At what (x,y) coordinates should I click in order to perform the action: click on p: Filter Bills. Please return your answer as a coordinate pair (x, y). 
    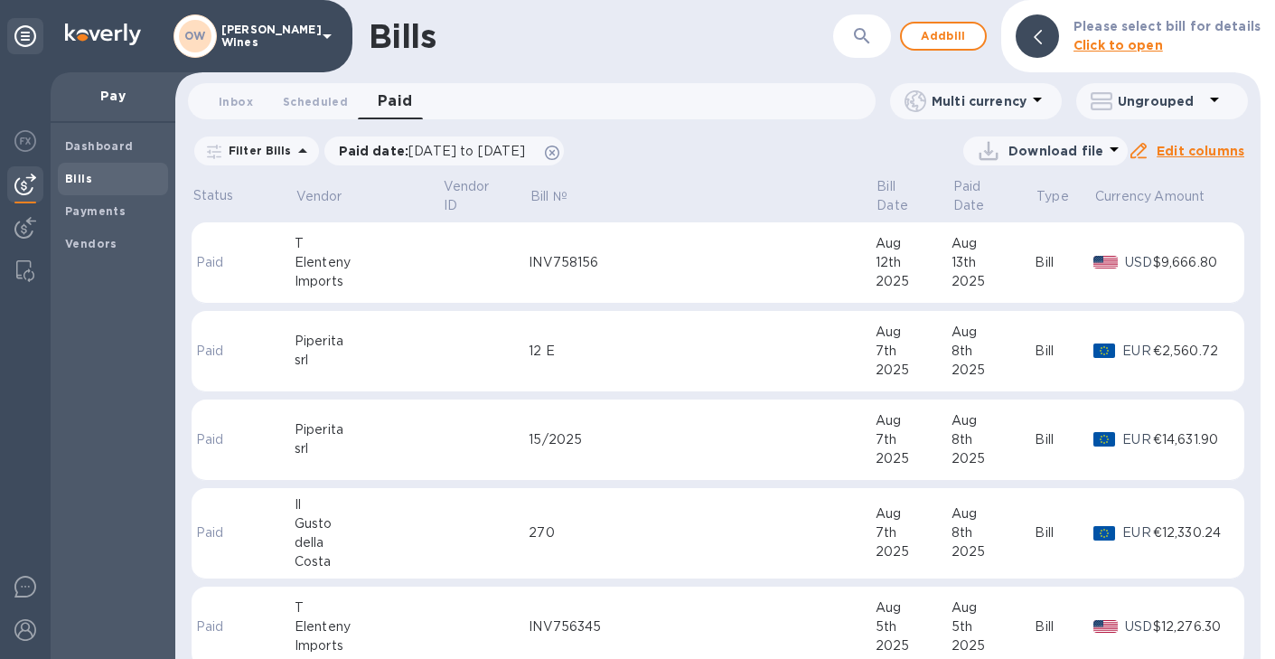
    Looking at the image, I should click on (257, 150).